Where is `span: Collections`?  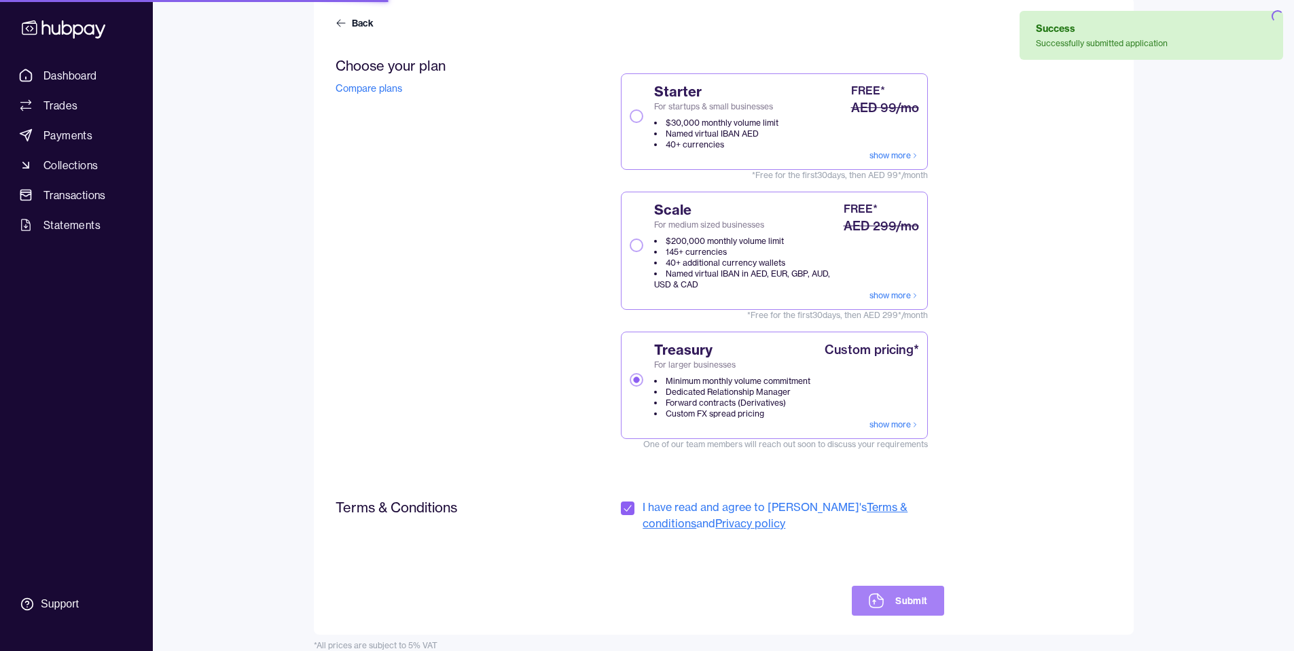
span: Collections is located at coordinates (71, 165).